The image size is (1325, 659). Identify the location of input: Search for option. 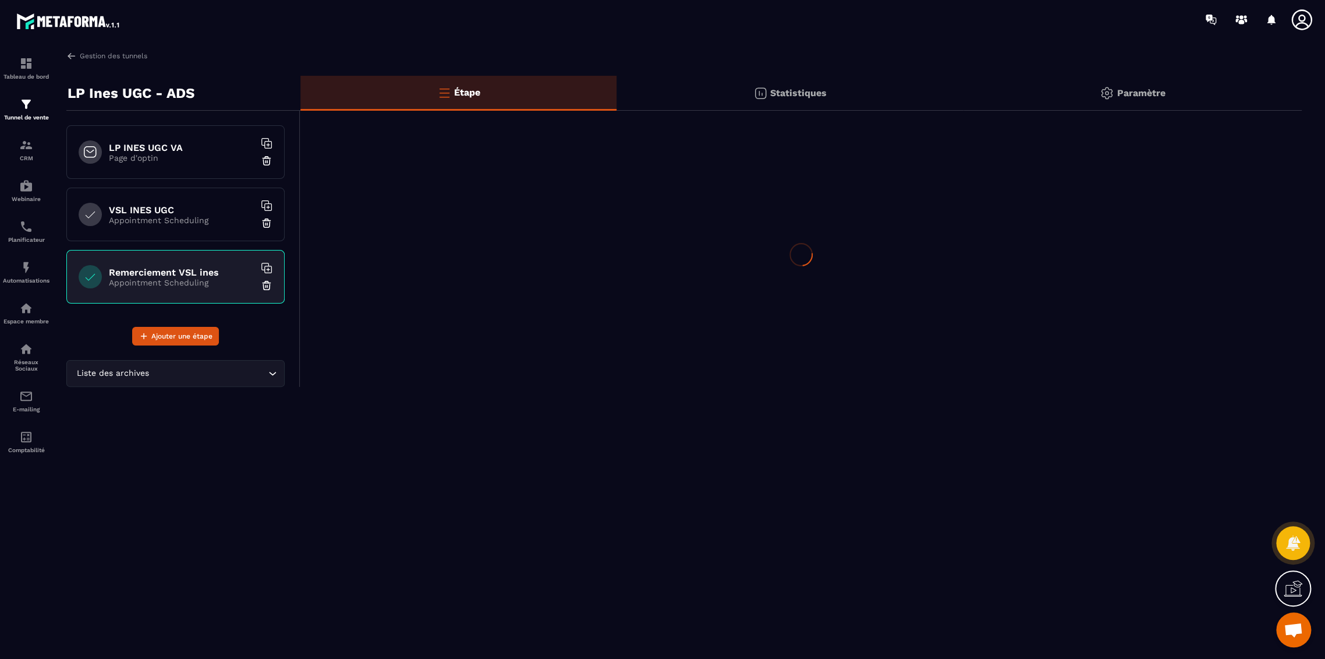
(208, 373).